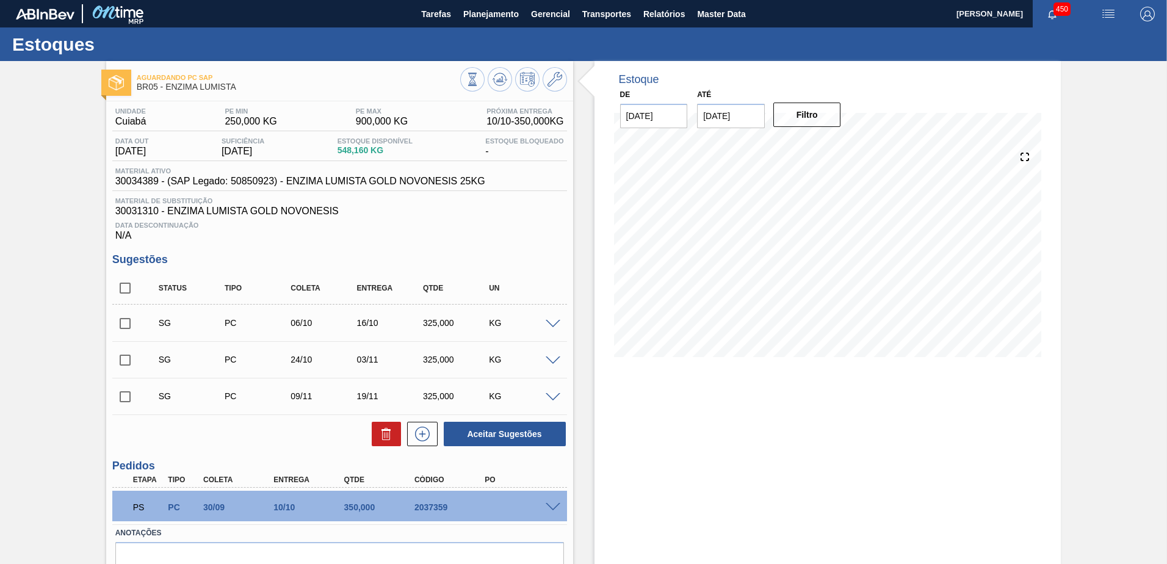 This screenshot has height=564, width=1167. I want to click on span: BR05 - ENZIMA LUMISTA, so click(299, 87).